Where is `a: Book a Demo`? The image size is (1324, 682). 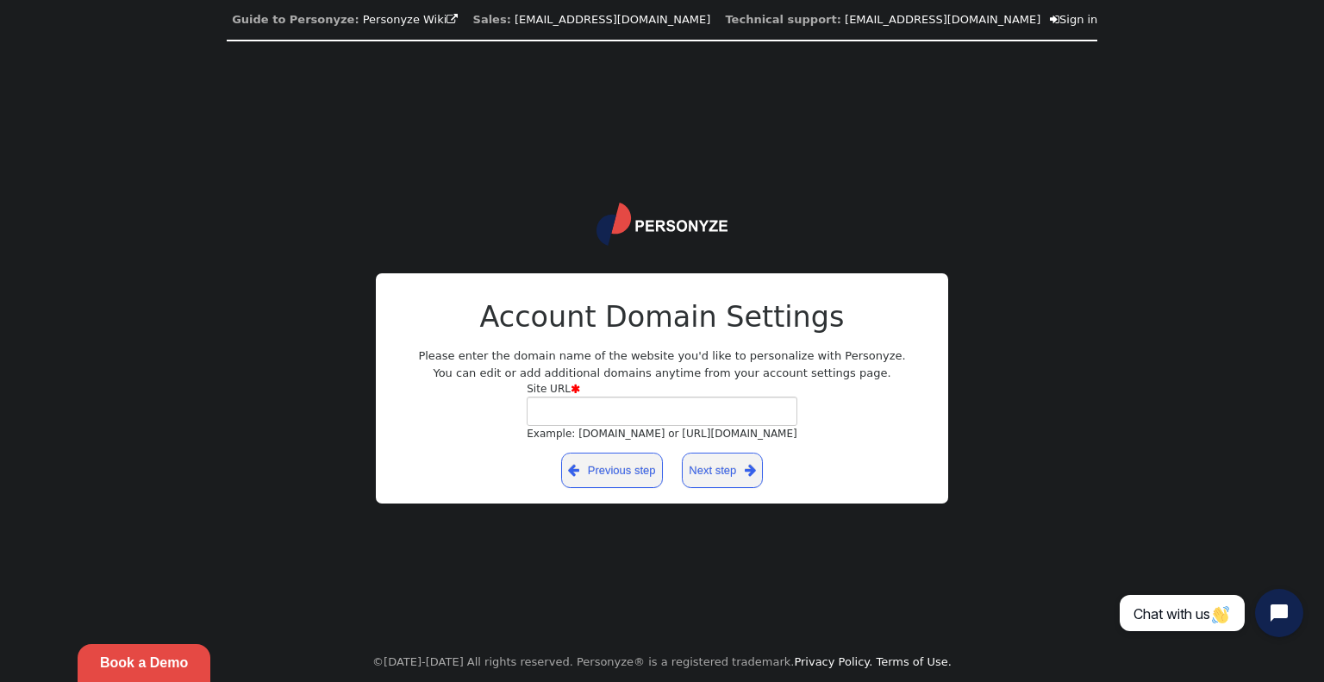 a: Book a Demo is located at coordinates (144, 663).